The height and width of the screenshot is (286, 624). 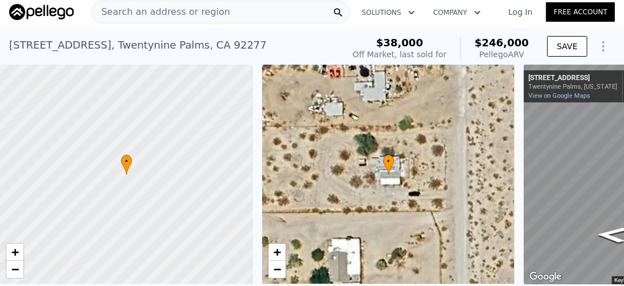 I want to click on span: Search an address or region, so click(x=161, y=12).